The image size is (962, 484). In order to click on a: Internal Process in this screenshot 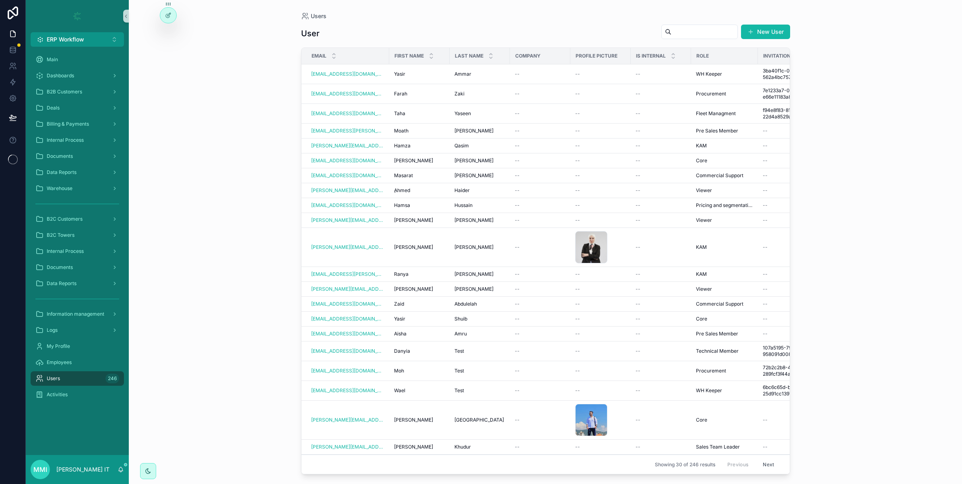, I will do `click(77, 251)`.